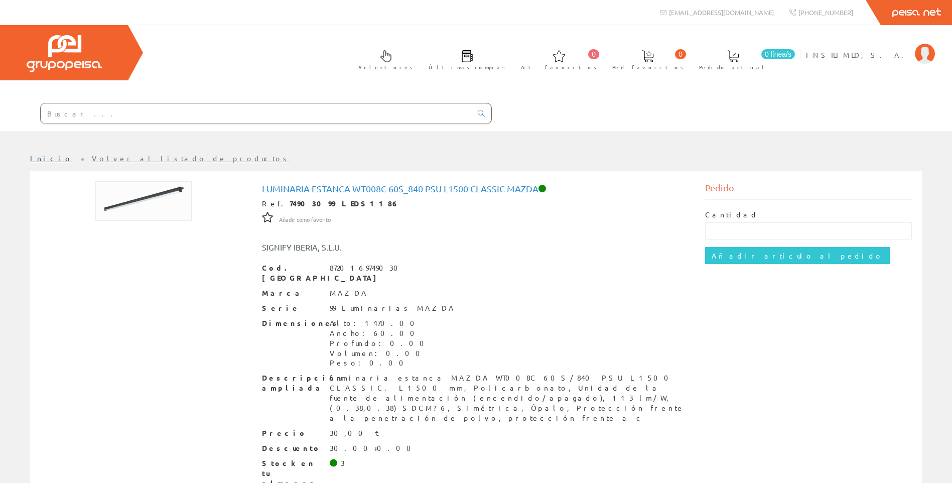 The image size is (952, 483). I want to click on a: Añadir como favorito, so click(305, 219).